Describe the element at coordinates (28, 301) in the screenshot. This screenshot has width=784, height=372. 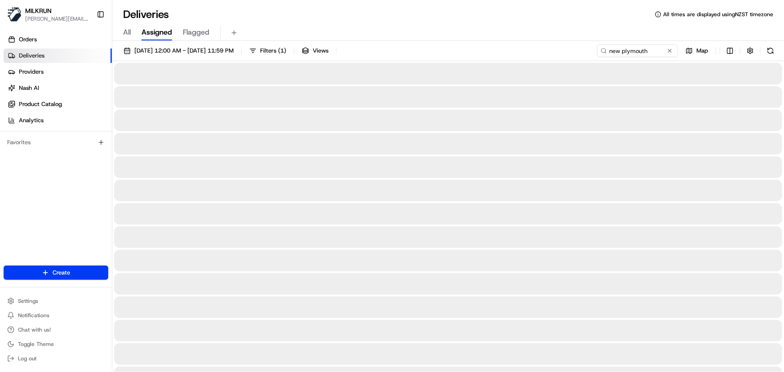
I see `span: Settings` at that location.